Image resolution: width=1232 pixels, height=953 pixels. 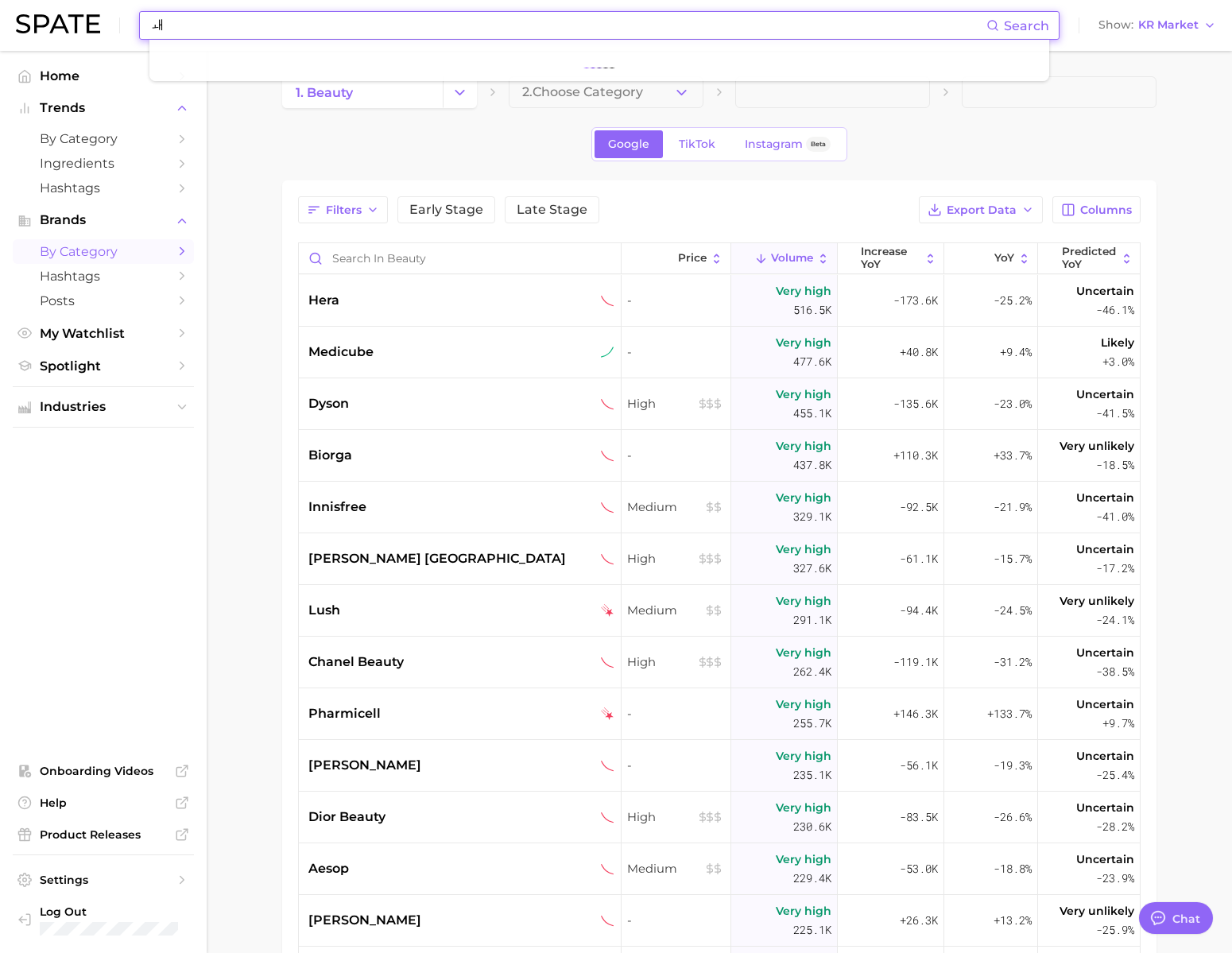 I want to click on span: Instagram, so click(x=774, y=144).